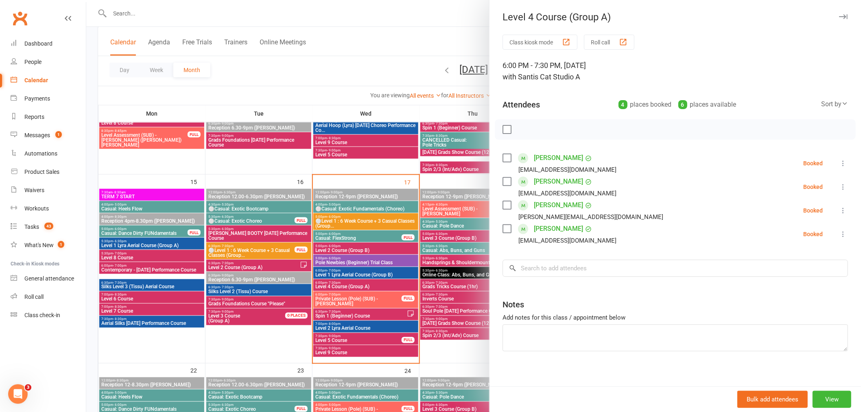 This screenshot has height=412, width=861. What do you see at coordinates (772, 399) in the screenshot?
I see `button: Bulk add attendees` at bounding box center [772, 399].